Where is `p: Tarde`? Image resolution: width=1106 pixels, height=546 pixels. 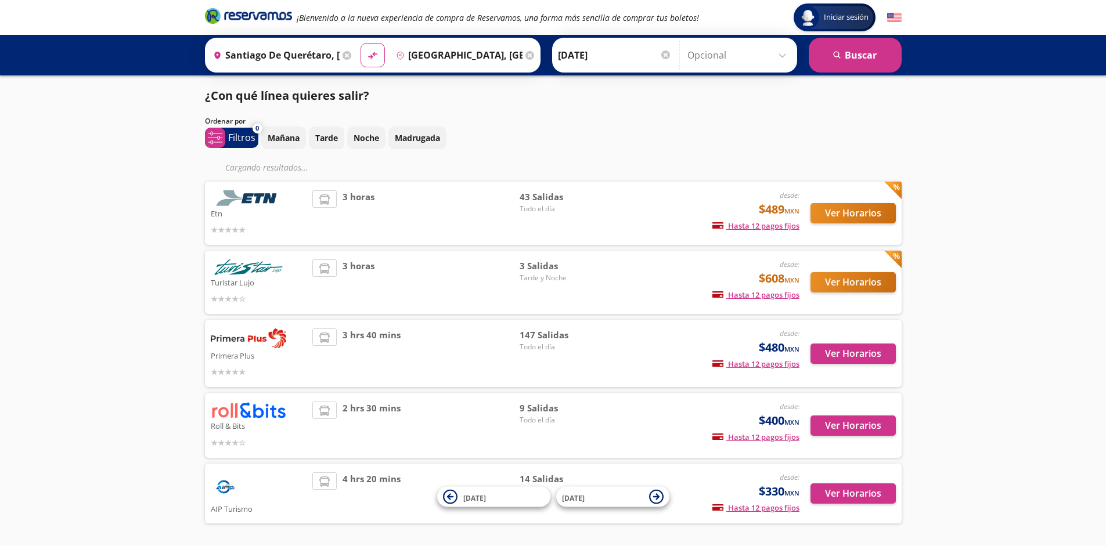
p: Tarde is located at coordinates (326, 138).